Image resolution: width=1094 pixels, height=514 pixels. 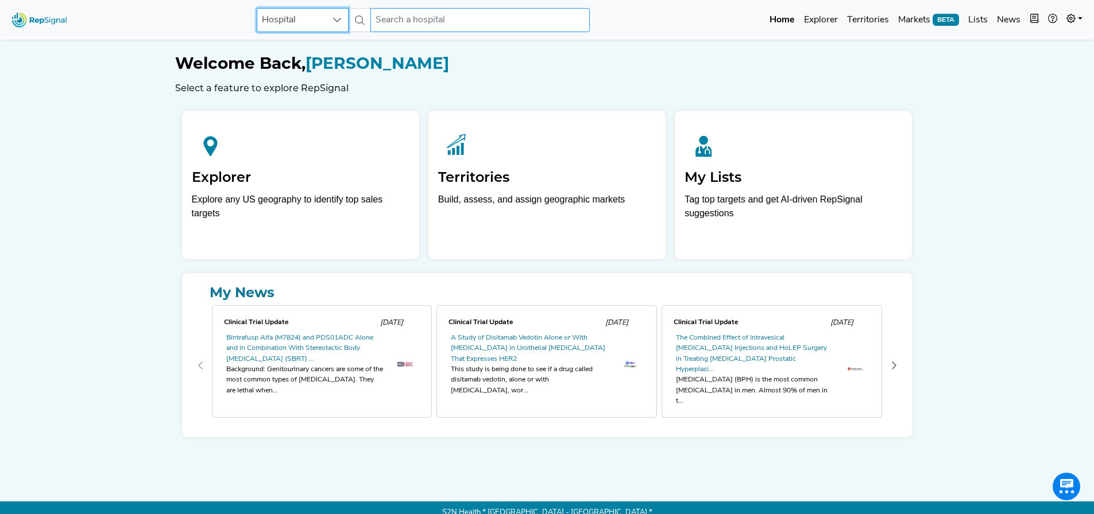 I want to click on a: My News, so click(x=547, y=293).